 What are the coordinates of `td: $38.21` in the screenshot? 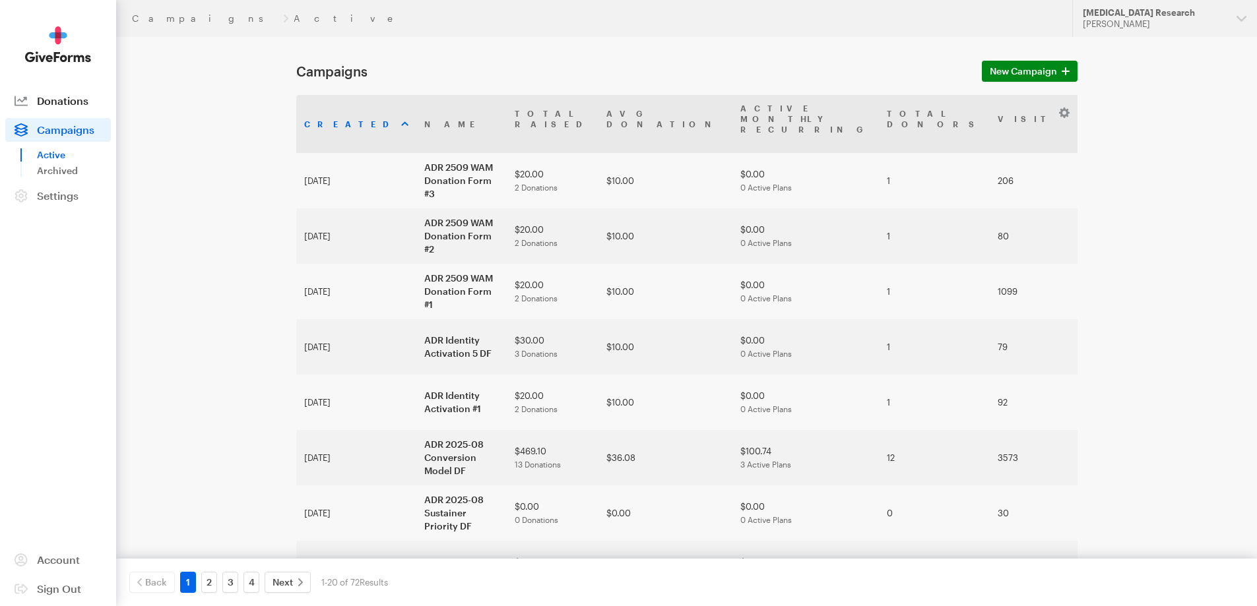 It's located at (665, 569).